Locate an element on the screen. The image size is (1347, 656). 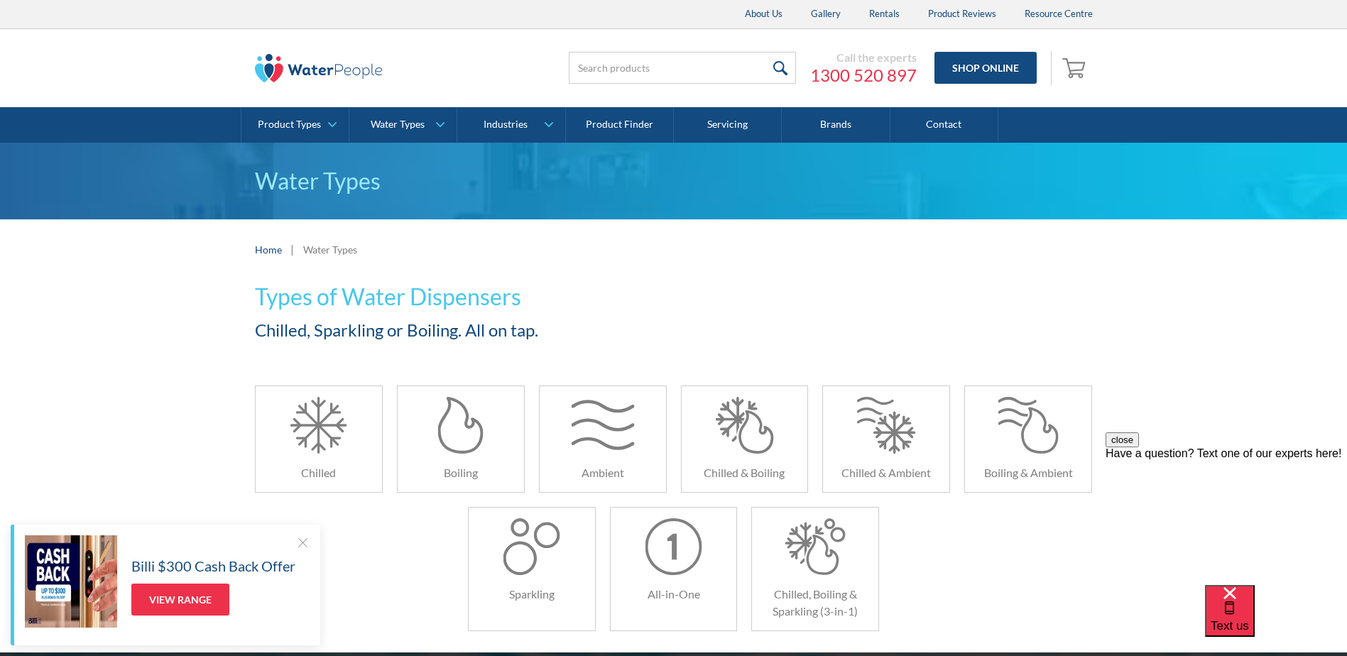
a: Boiling is located at coordinates (461, 439).